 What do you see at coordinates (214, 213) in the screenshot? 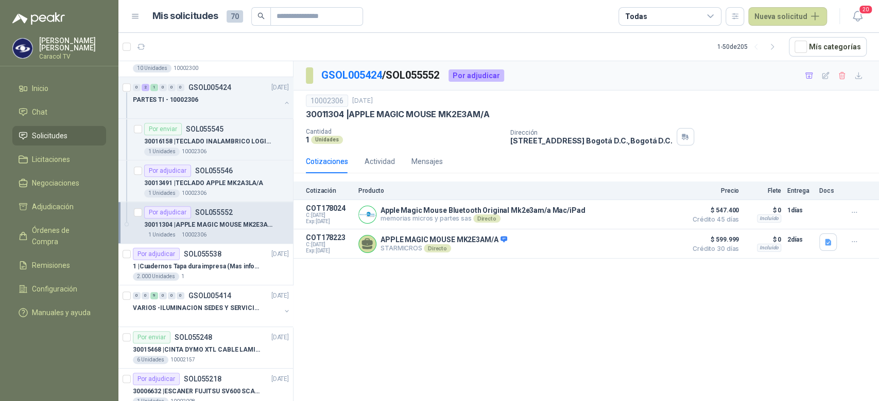
I see `p: SOL055552` at bounding box center [214, 213].